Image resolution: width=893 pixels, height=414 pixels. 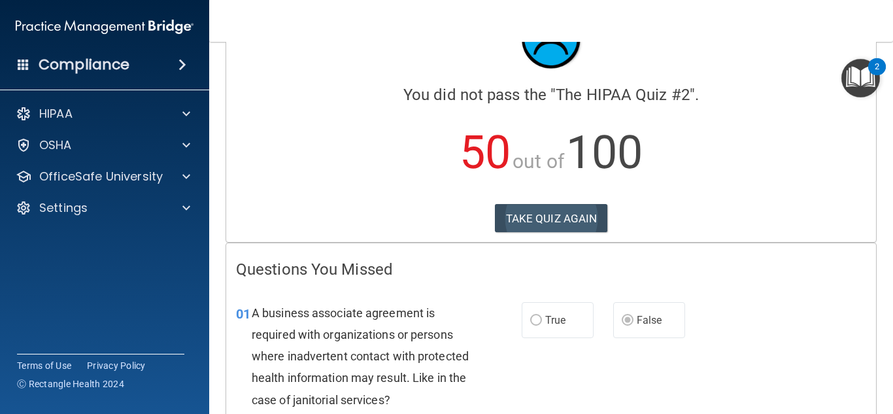 I want to click on h4: You did not pass the " "., so click(x=551, y=95).